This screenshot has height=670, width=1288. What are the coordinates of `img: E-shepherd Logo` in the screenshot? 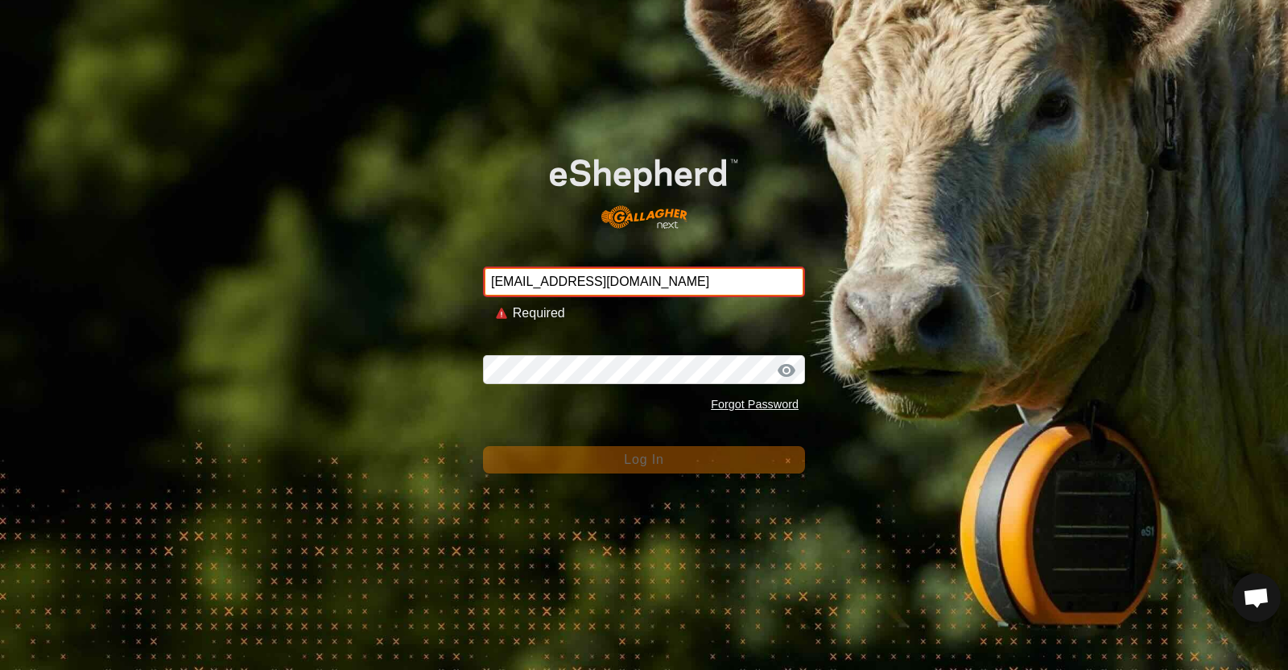 It's located at (644, 187).